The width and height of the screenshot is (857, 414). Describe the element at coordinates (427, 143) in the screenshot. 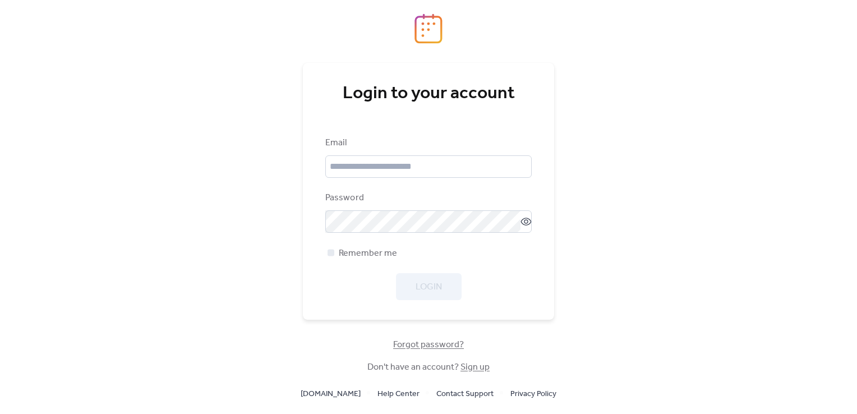

I see `div: Email` at that location.